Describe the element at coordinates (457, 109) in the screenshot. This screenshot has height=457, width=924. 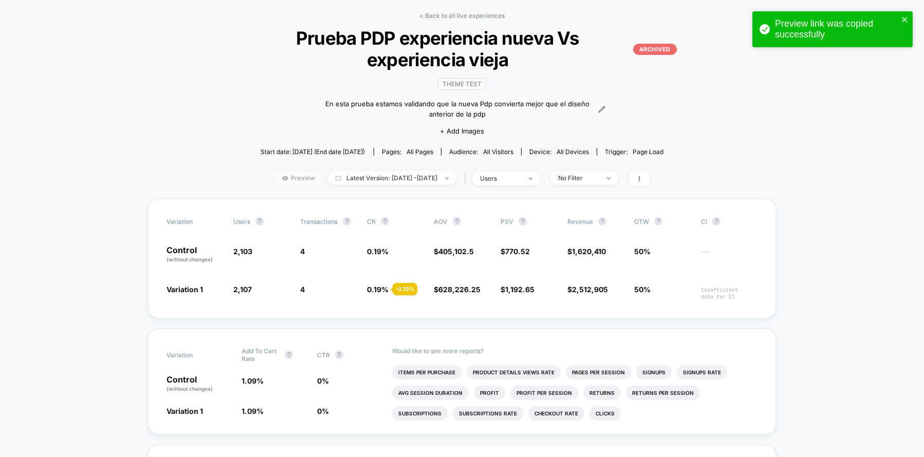
I see `span: En esta prueba estamos validando que la nueva Pdp convierta mejor que el diseño anterior de la pdp` at that location.